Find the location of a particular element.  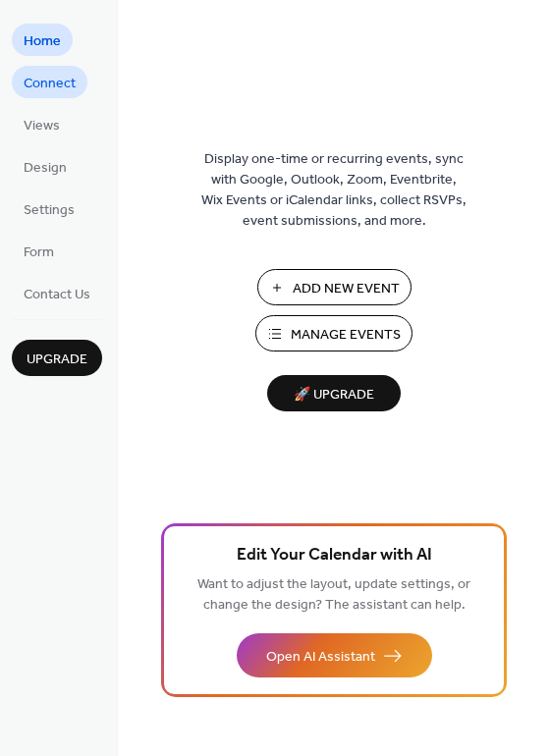

button: Upgrade is located at coordinates (57, 357).